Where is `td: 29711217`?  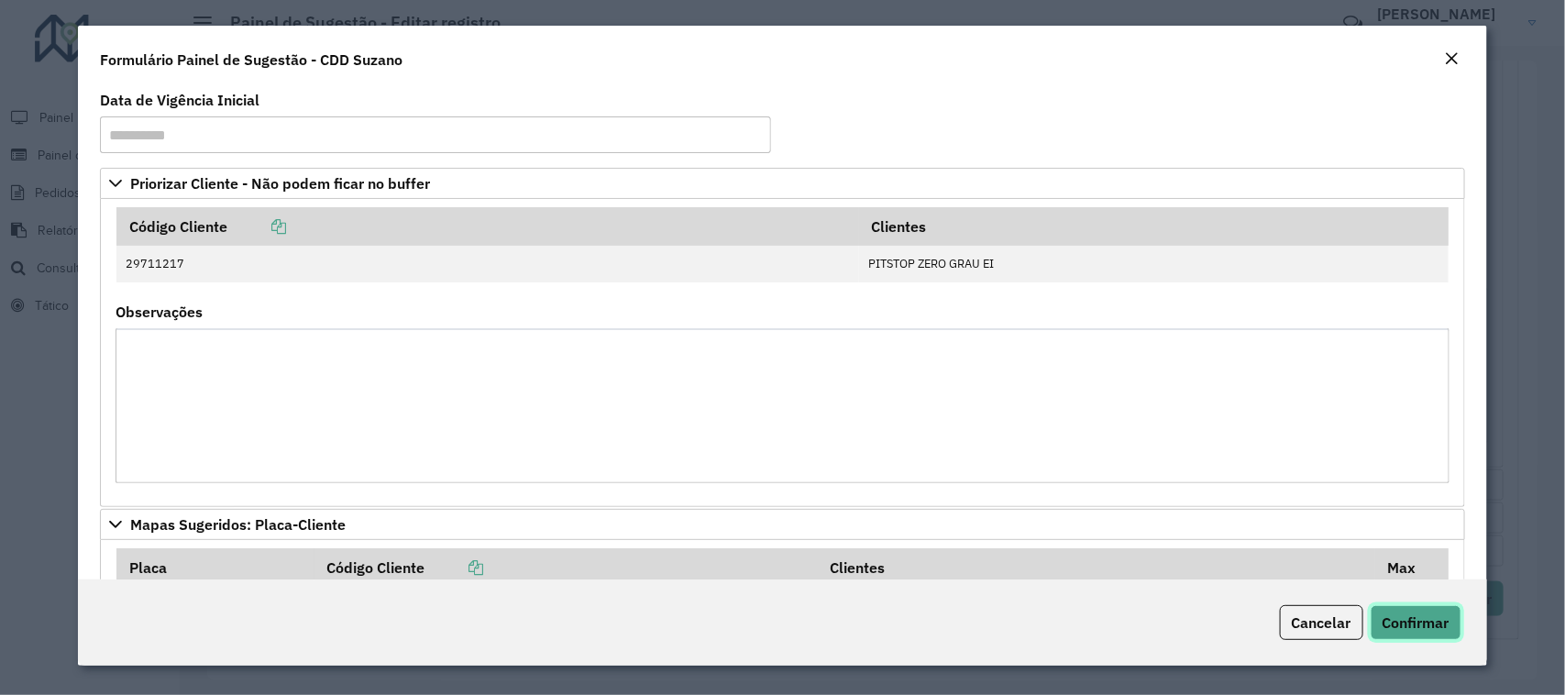
td: 29711217 is located at coordinates (488, 264).